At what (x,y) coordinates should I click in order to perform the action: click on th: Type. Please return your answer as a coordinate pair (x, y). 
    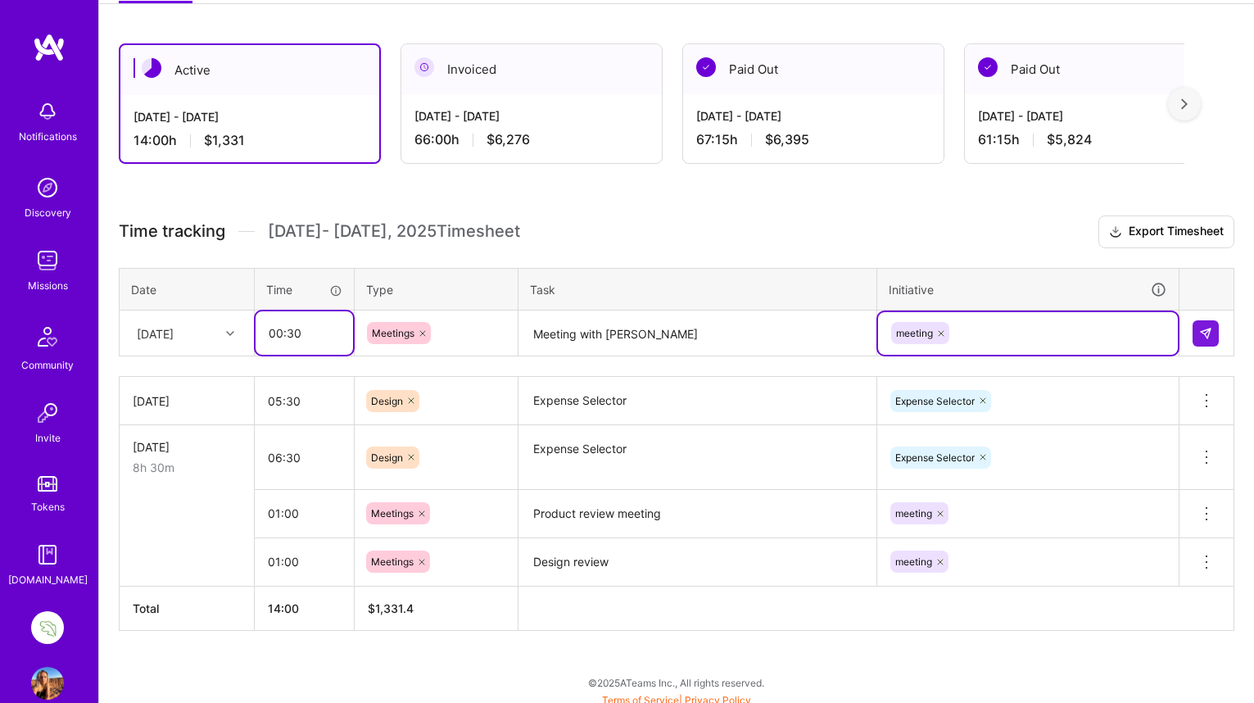
    Looking at the image, I should click on (437, 289).